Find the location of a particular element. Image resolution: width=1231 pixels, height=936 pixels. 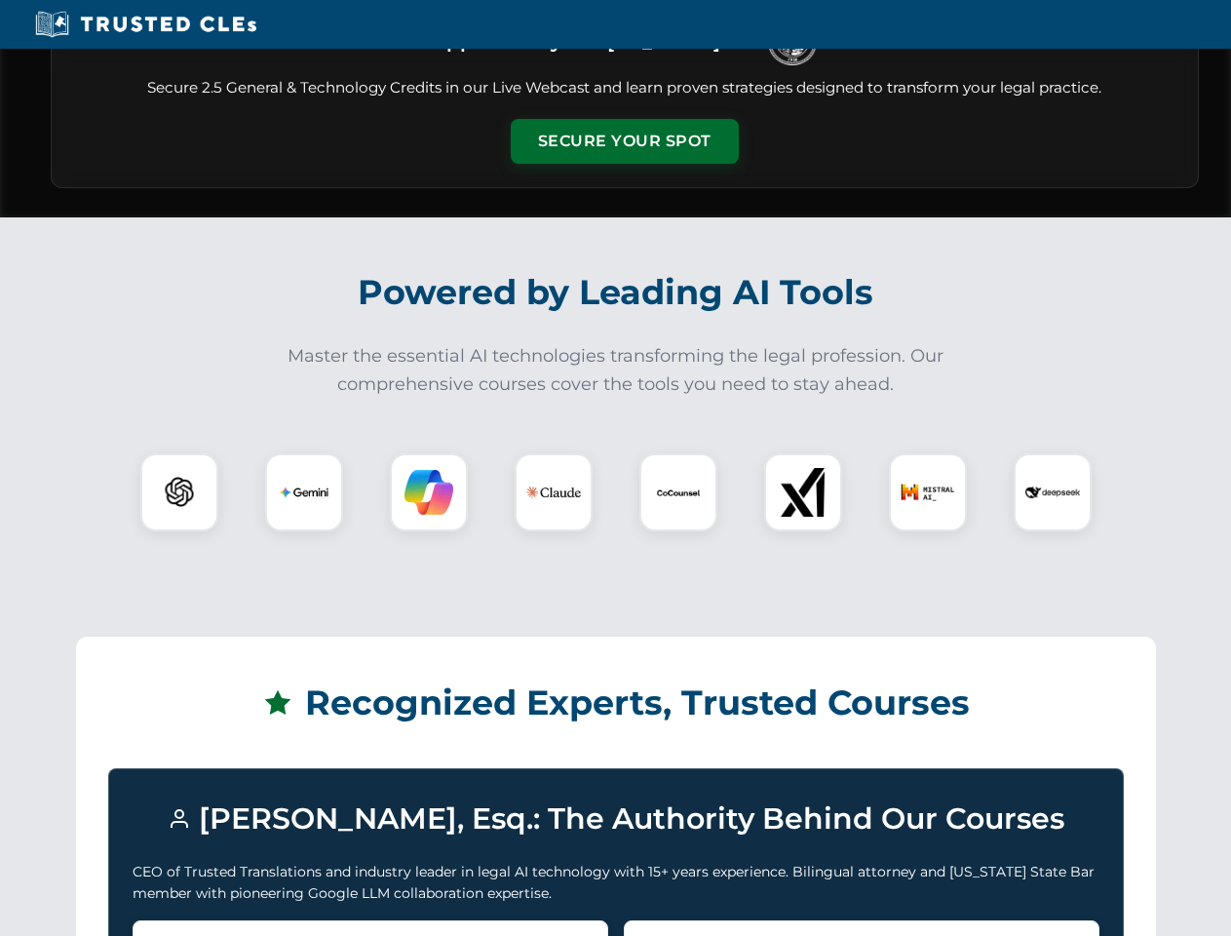

h2: Powered by Leading AI Tools is located at coordinates (616, 293).